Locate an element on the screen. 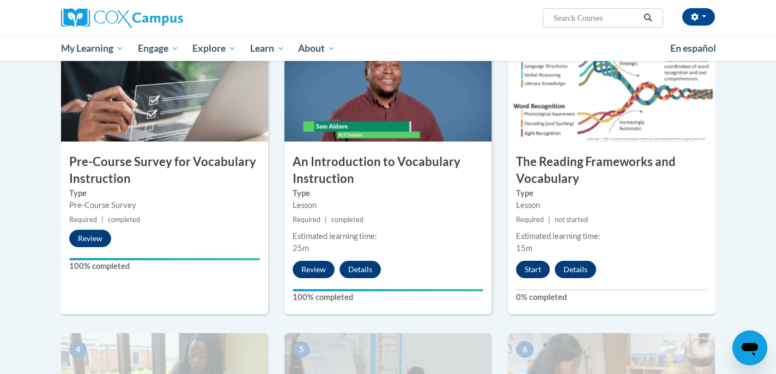  span: My Learning is located at coordinates (92, 48).